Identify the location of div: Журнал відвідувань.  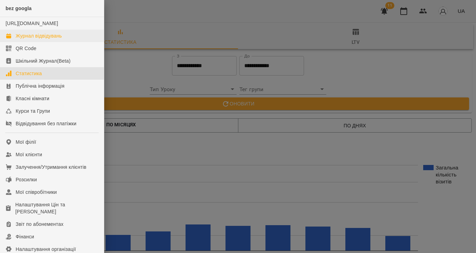
(39, 36).